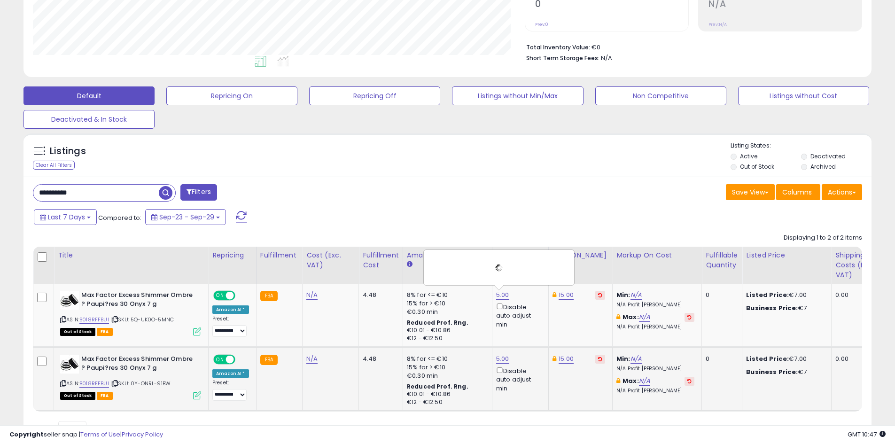 Image resolution: width=895 pixels, height=444 pixels. What do you see at coordinates (89, 96) in the screenshot?
I see `button: Default` at bounding box center [89, 96].